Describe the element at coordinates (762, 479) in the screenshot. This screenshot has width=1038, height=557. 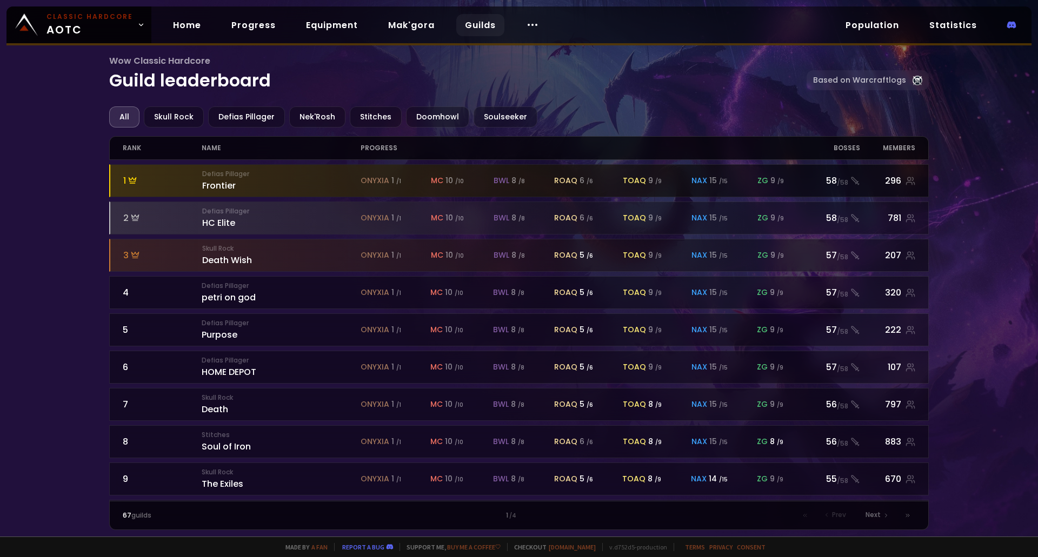
I see `span: zg` at that location.